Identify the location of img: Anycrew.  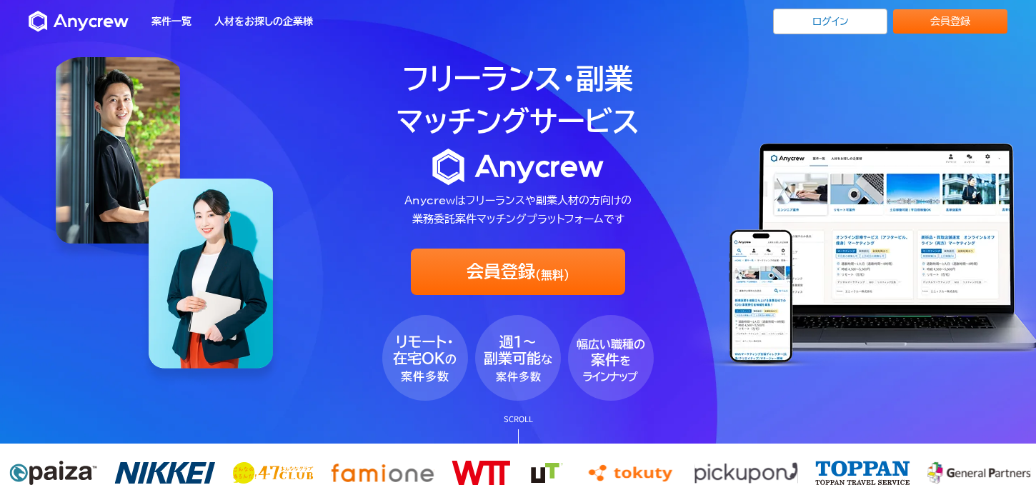
(79, 21).